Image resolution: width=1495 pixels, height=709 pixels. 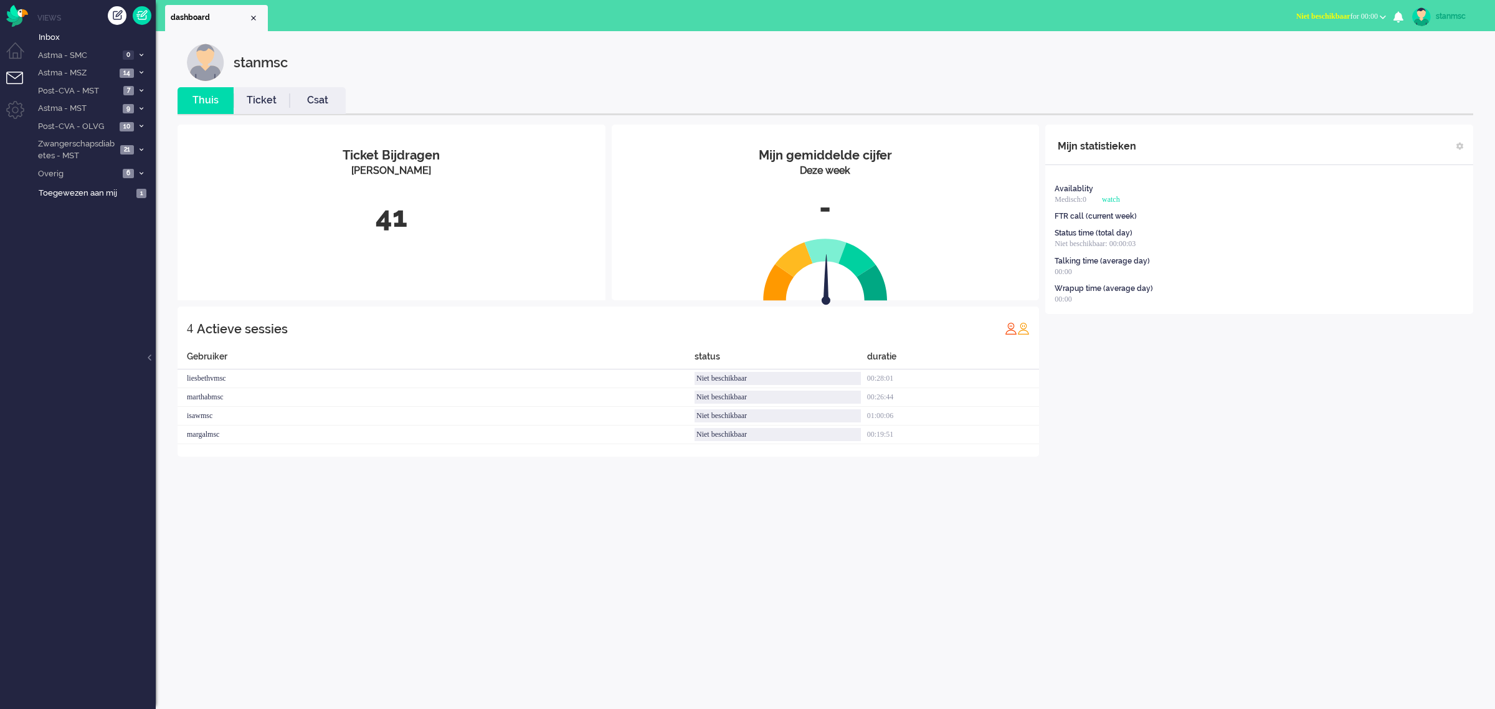 I want to click on div: 4, so click(x=190, y=328).